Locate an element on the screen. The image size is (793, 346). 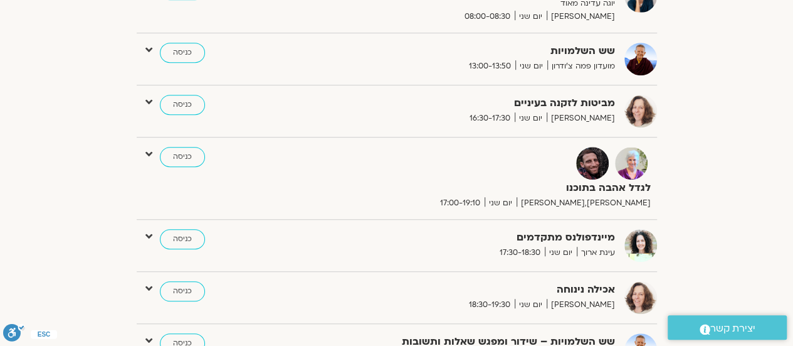
span: יצירת קשר is located at coordinates (733, 328).